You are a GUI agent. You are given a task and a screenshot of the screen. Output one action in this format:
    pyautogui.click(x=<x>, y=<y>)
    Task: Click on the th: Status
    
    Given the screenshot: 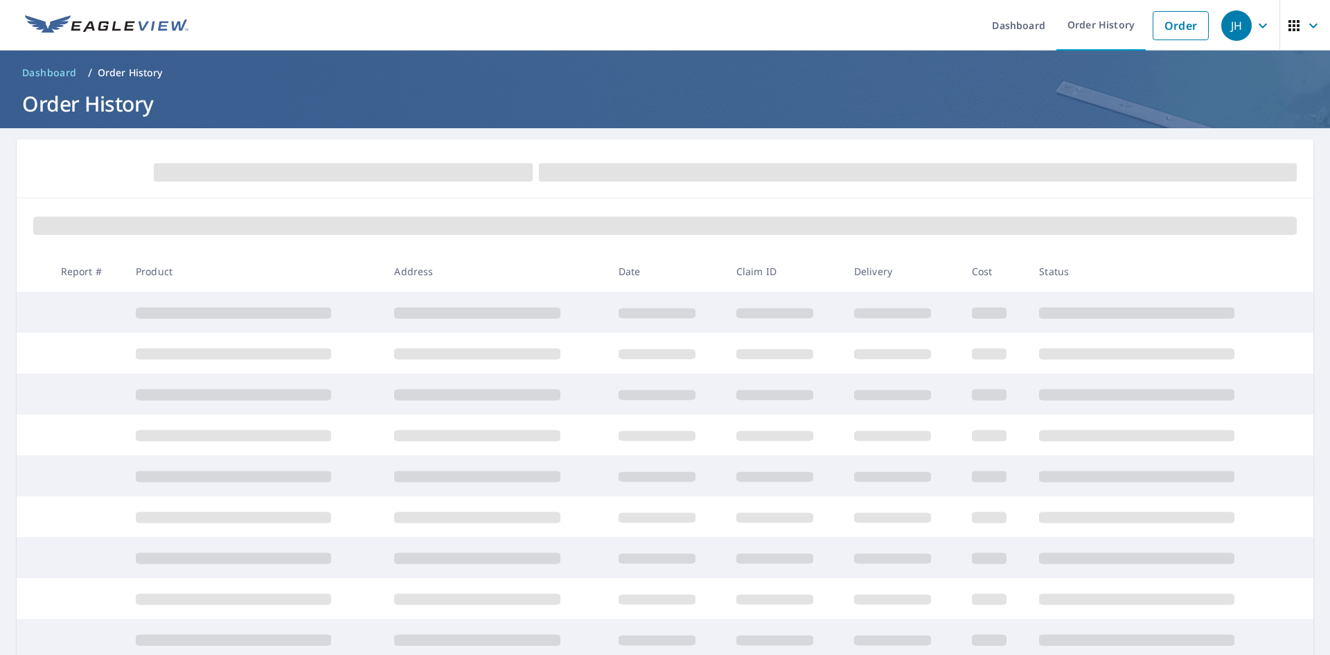 What is the action you would take?
    pyautogui.click(x=1157, y=271)
    